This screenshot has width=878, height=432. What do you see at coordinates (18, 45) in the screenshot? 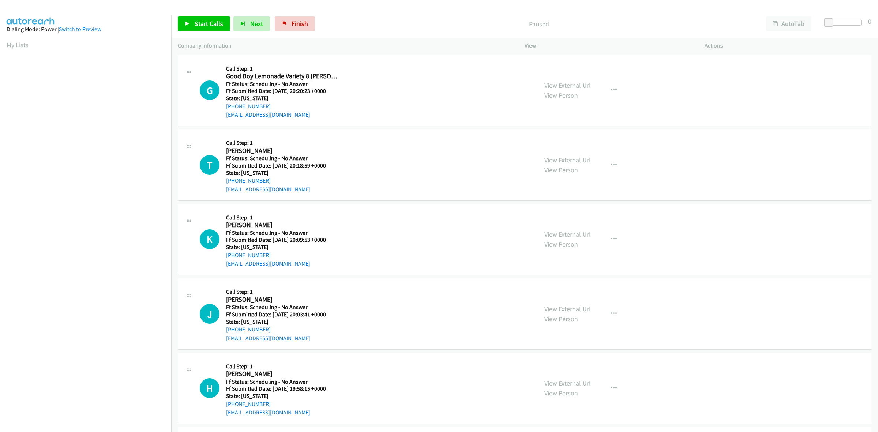
I see `a: My Lists` at bounding box center [18, 45].